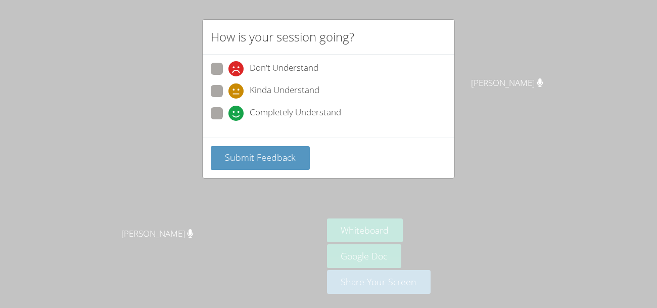 The width and height of the screenshot is (657, 308). I want to click on h2: How is your session going?, so click(282, 37).